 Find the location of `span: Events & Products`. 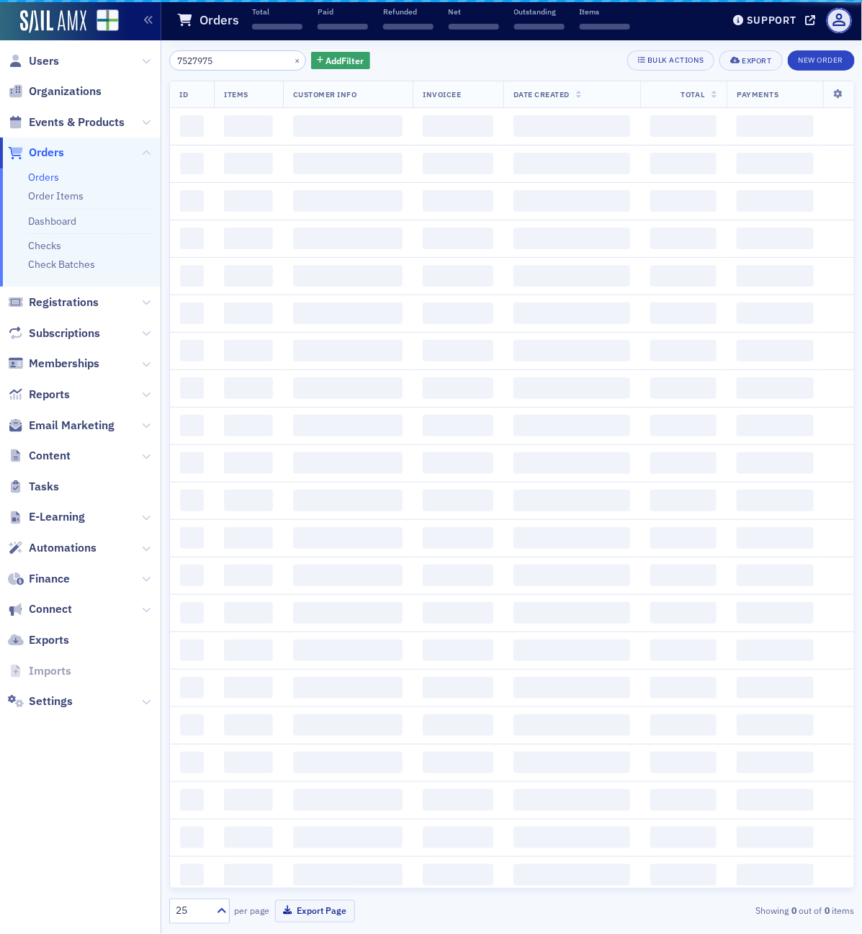

span: Events & Products is located at coordinates (76, 122).